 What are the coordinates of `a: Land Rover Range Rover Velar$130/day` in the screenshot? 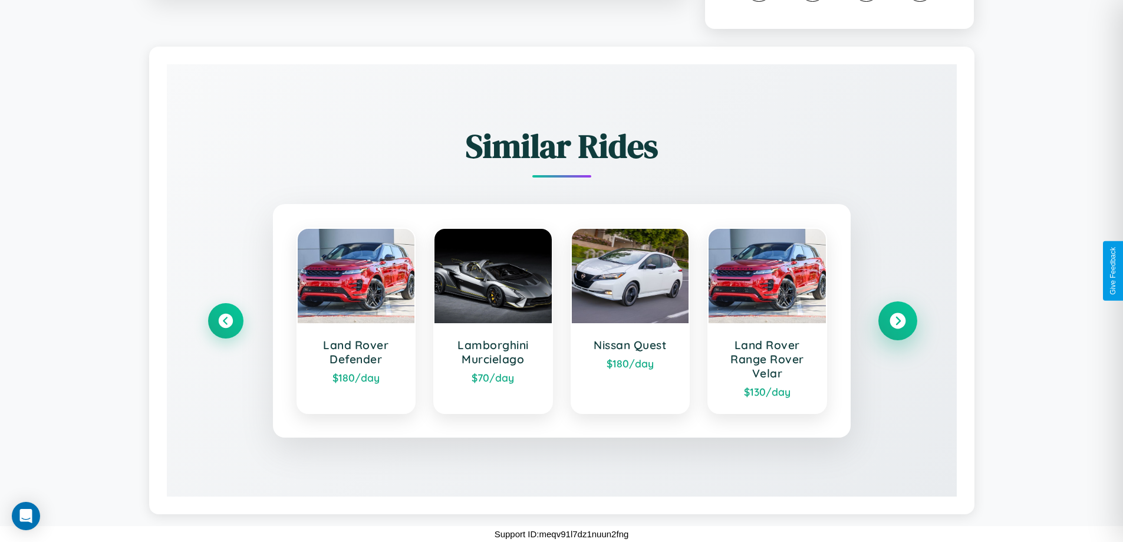 It's located at (767, 321).